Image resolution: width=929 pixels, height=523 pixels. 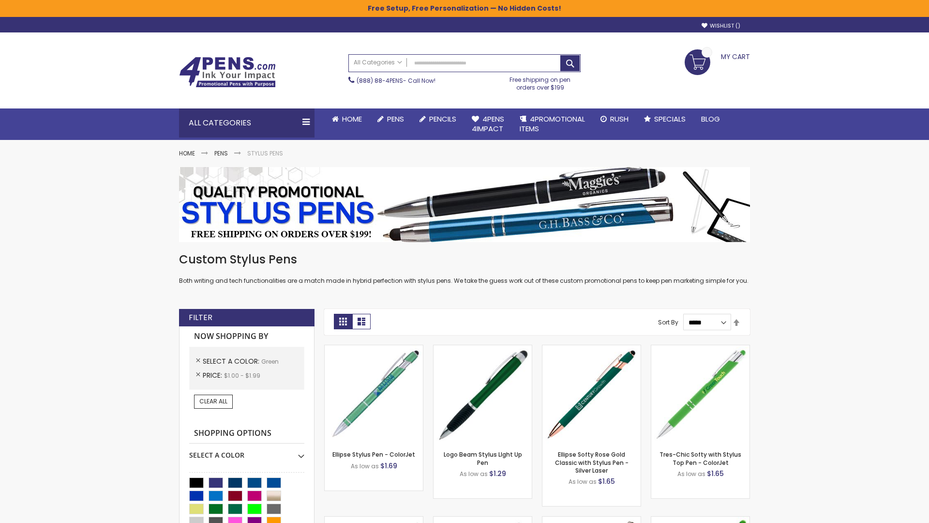 I want to click on span: $1.69, so click(x=389, y=466).